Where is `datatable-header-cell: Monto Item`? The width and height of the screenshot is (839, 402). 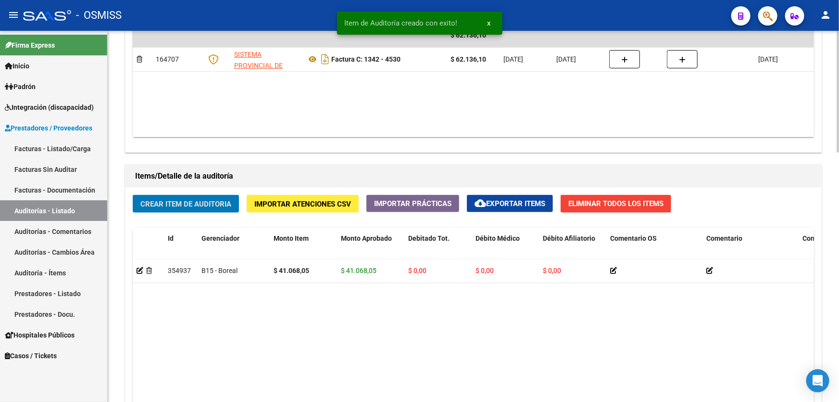
datatable-header-cell: Monto Item is located at coordinates (303, 249).